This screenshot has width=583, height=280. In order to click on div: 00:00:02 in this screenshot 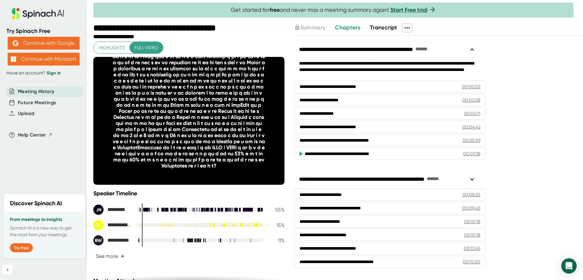, I will do `click(471, 87)`.